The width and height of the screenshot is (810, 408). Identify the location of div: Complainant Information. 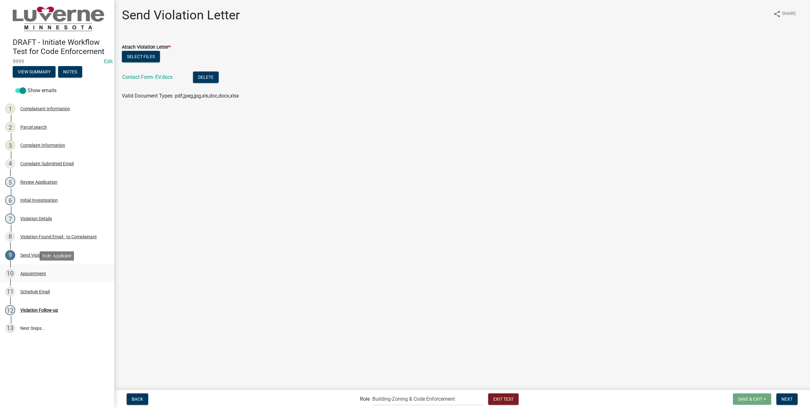
(45, 109).